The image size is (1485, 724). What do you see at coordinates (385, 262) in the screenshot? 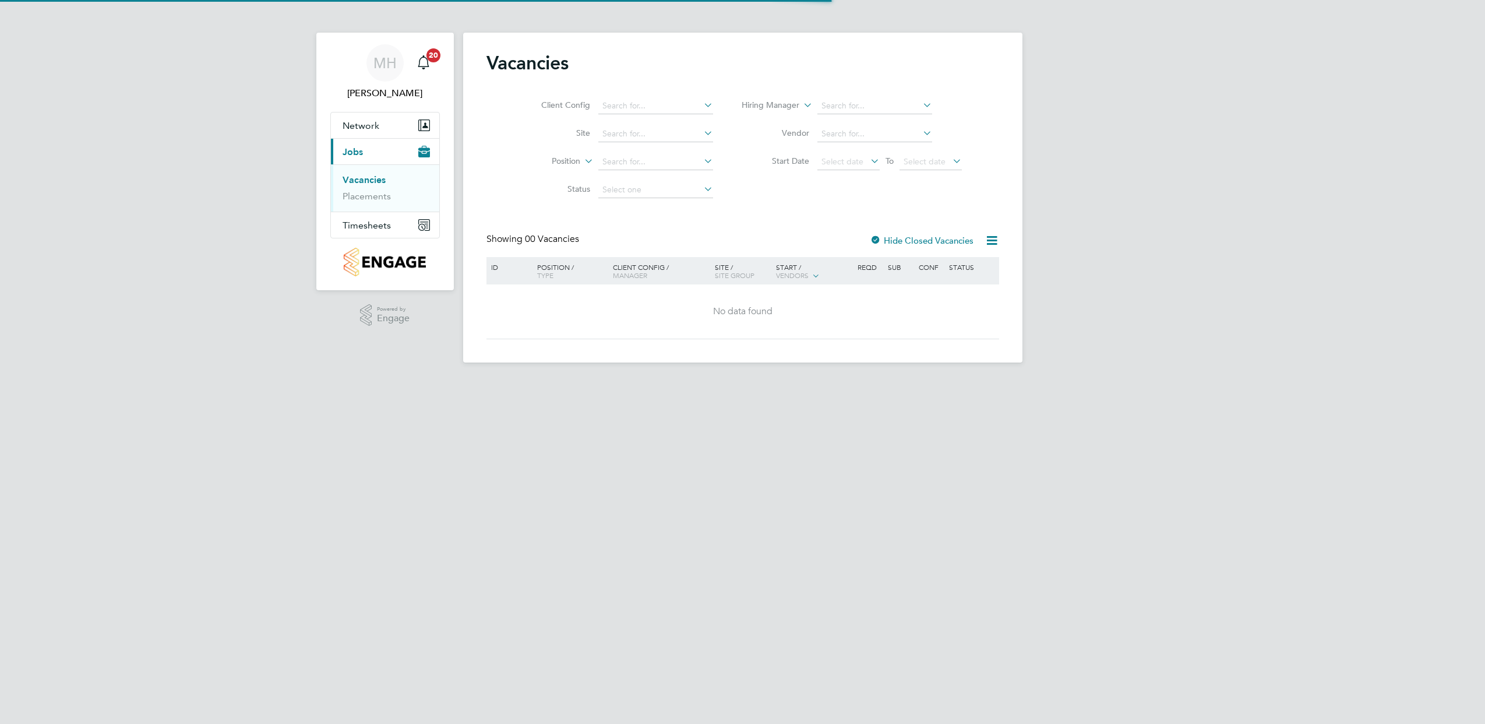
I see `a: Go to home page` at bounding box center [385, 262].